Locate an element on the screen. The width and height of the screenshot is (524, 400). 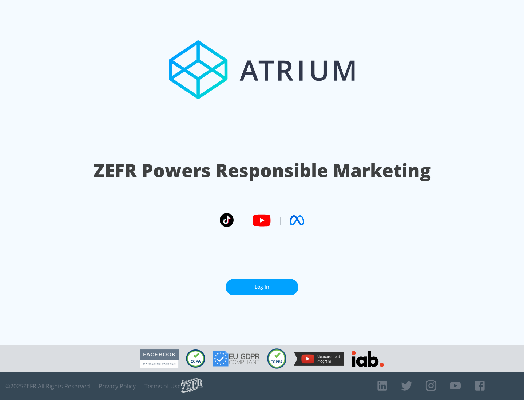
a: Terms of Use is located at coordinates (163, 386).